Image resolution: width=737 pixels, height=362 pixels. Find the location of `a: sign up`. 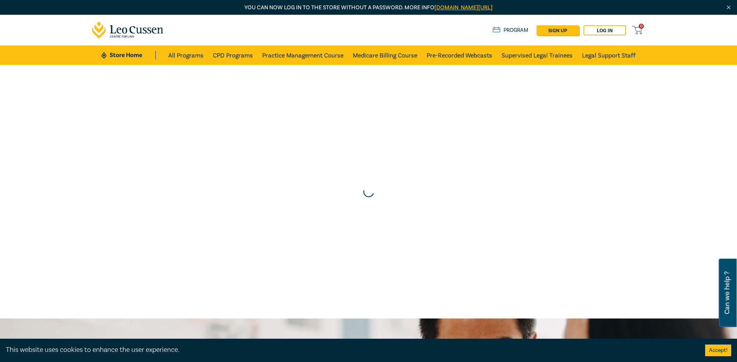

a: sign up is located at coordinates (557, 30).